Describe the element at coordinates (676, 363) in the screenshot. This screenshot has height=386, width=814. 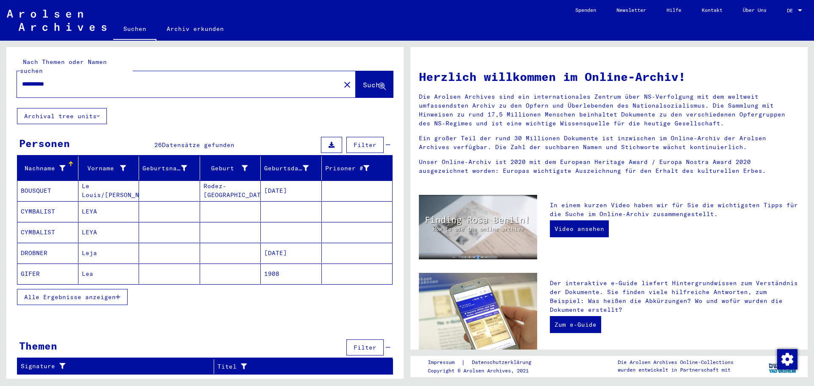
I see `p: Die Arolsen Archives Online-Collections` at that location.